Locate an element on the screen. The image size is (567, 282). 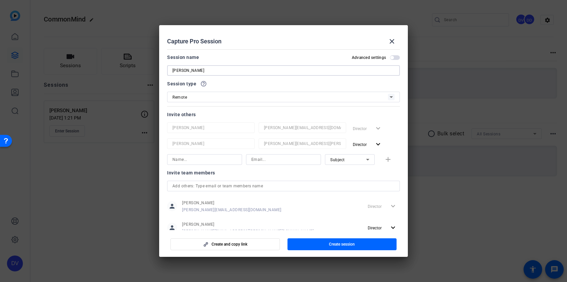
div: Invite others is located at coordinates (283, 115).